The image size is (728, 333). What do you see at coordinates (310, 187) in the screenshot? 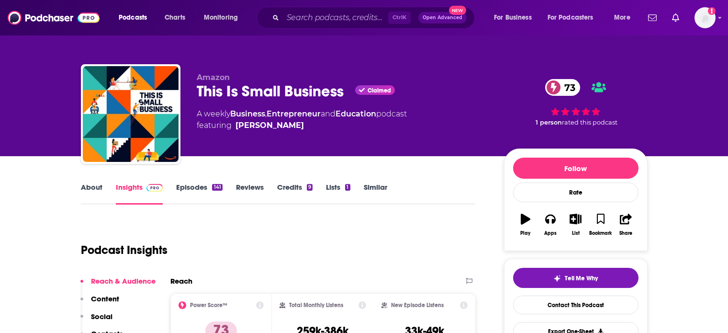
I see `div: 9` at bounding box center [310, 187].